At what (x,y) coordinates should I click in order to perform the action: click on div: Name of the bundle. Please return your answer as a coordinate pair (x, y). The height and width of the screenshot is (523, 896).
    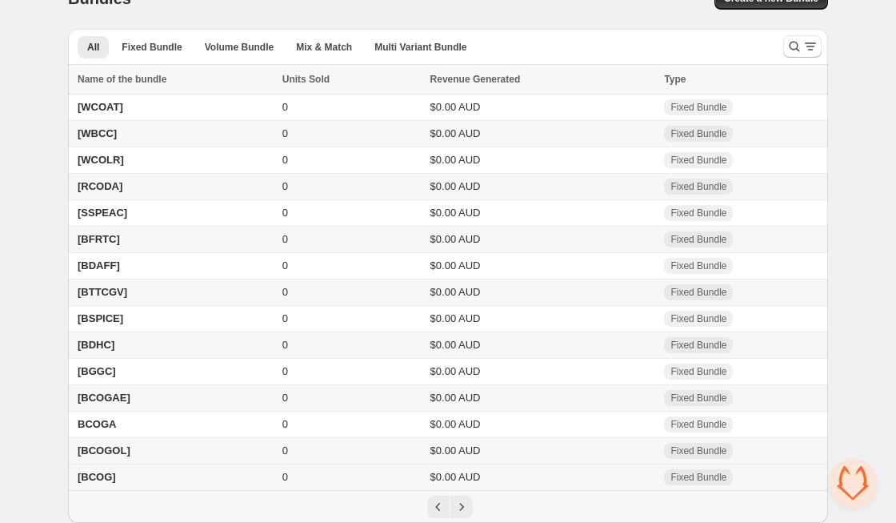
    Looking at the image, I should click on (175, 79).